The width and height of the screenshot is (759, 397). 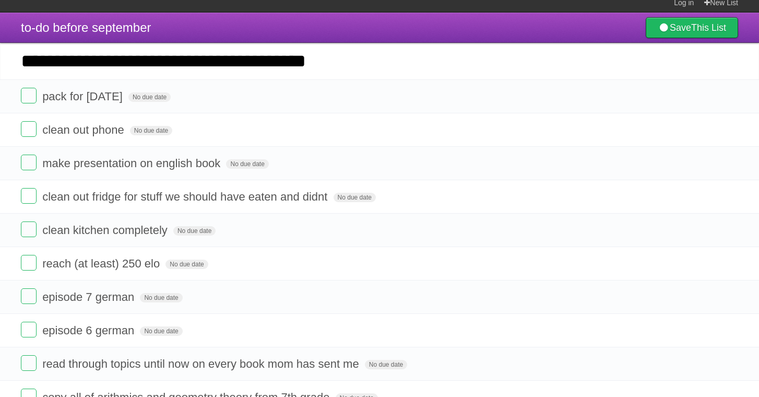 I want to click on span: to-do before september, so click(x=86, y=27).